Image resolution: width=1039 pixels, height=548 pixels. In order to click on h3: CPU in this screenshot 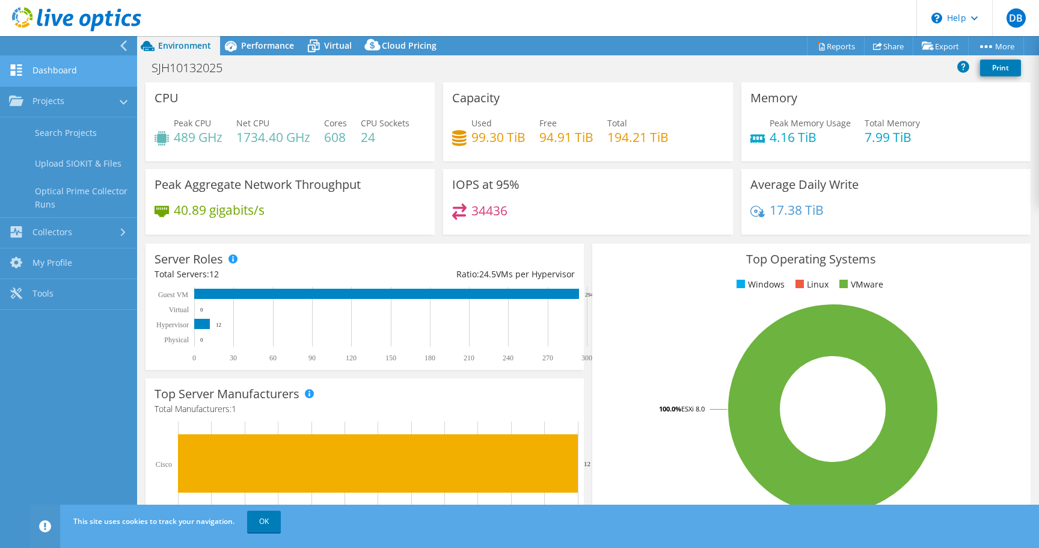, I will do `click(166, 98)`.